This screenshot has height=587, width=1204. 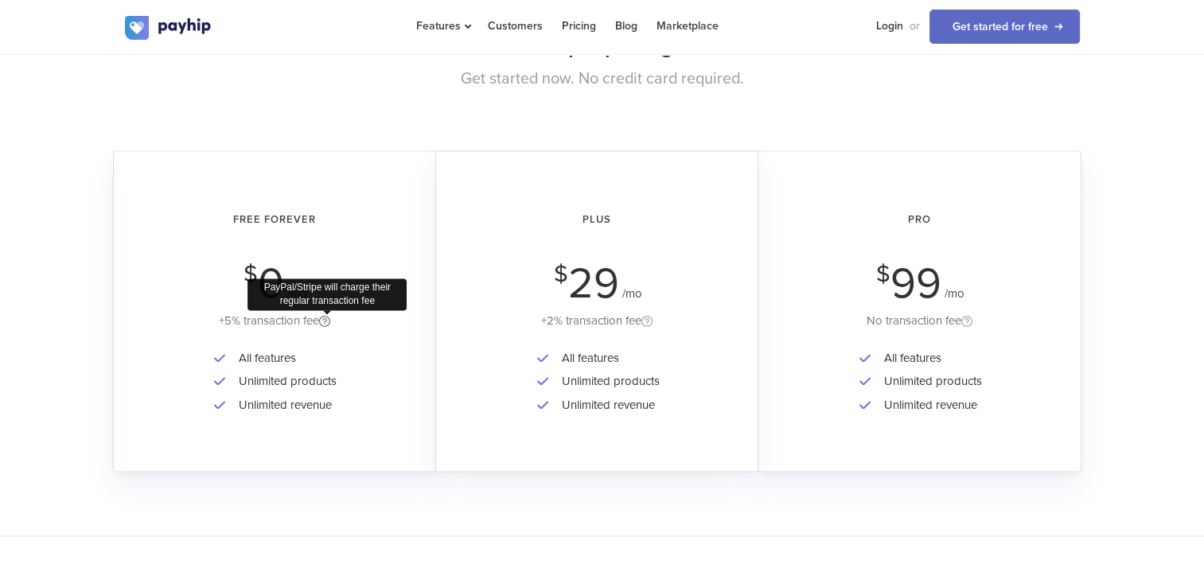 I want to click on p: Get started now. No credit card required., so click(x=602, y=79).